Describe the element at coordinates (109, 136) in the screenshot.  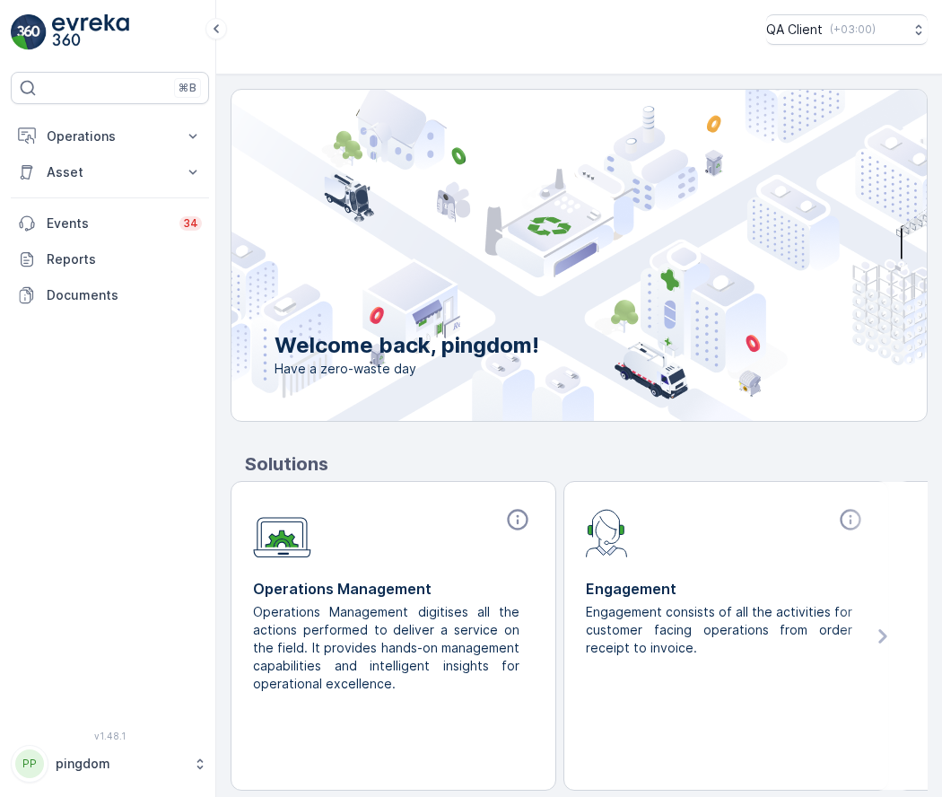
I see `button: Operations` at that location.